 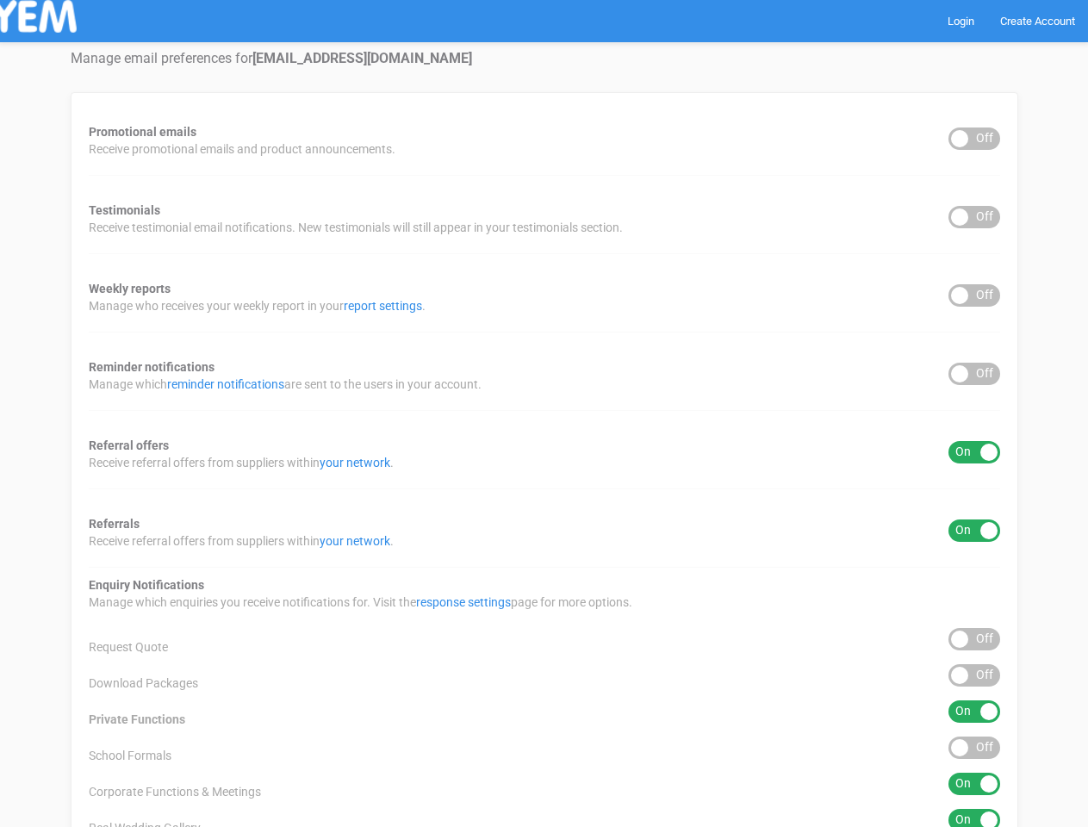 What do you see at coordinates (285, 384) in the screenshot?
I see `span: Manage which are sent to the users in your account.` at bounding box center [285, 384].